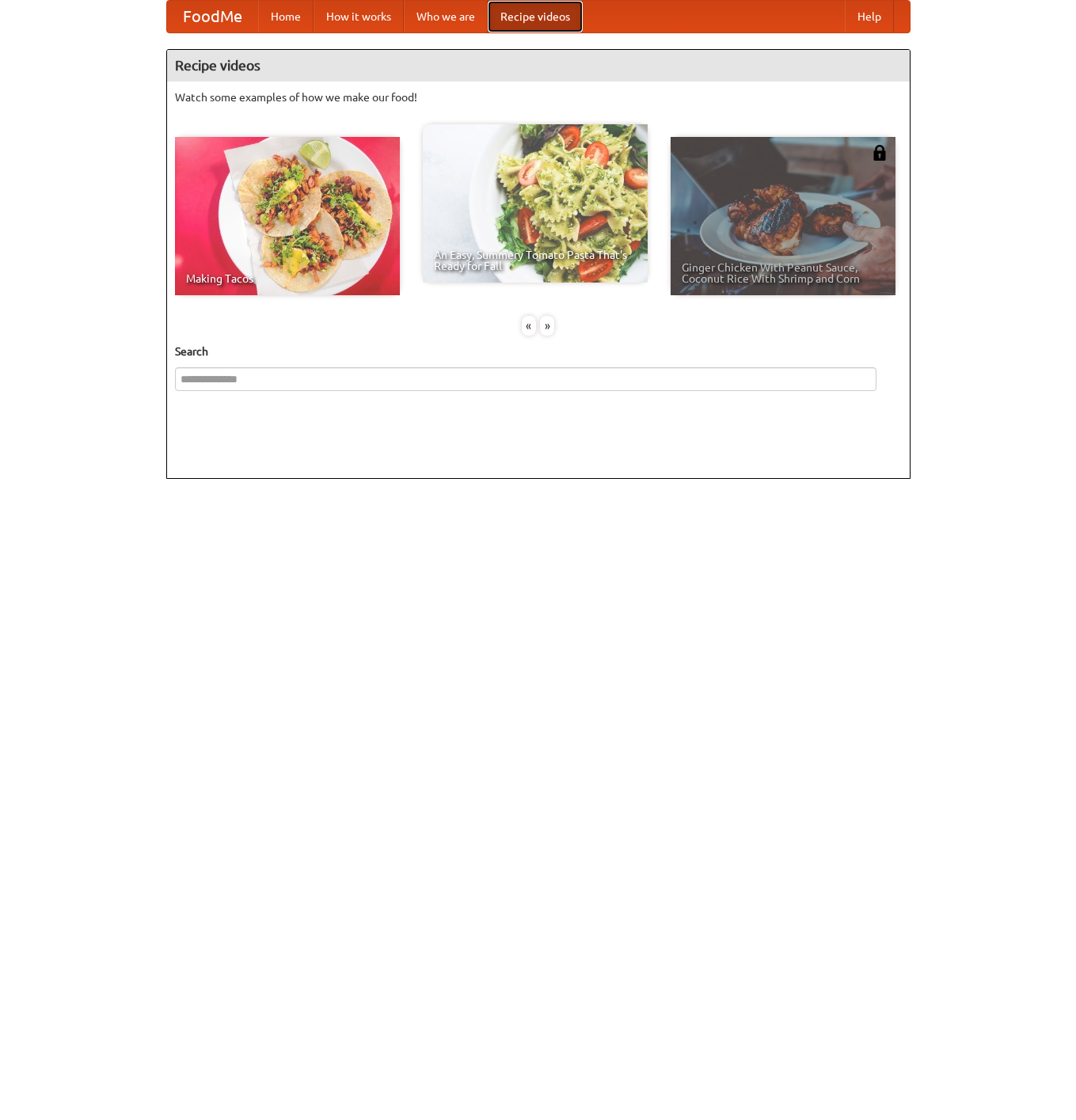  What do you see at coordinates (446, 16) in the screenshot?
I see `a: Who we are` at bounding box center [446, 16].